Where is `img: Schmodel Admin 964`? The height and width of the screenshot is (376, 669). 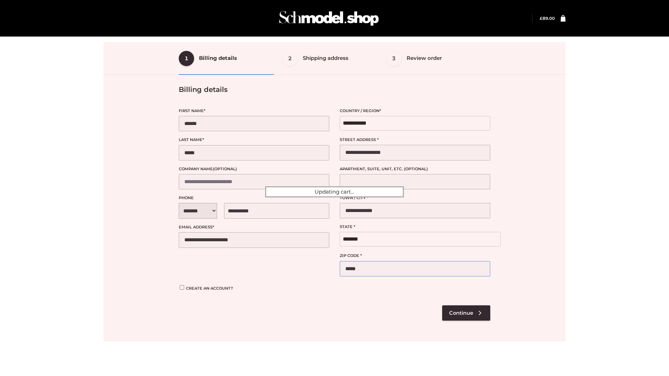
img: Schmodel Admin 964 is located at coordinates (329, 18).